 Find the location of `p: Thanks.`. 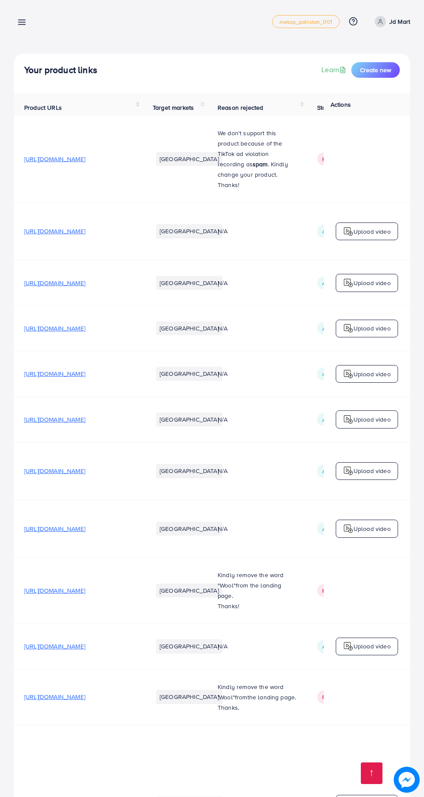

p: Thanks. is located at coordinates (257, 708).